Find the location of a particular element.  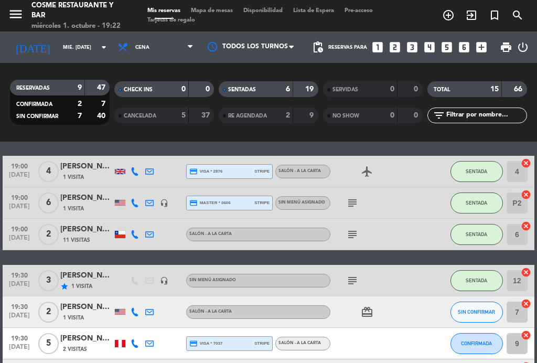

span: NO SHOW is located at coordinates (346, 116).